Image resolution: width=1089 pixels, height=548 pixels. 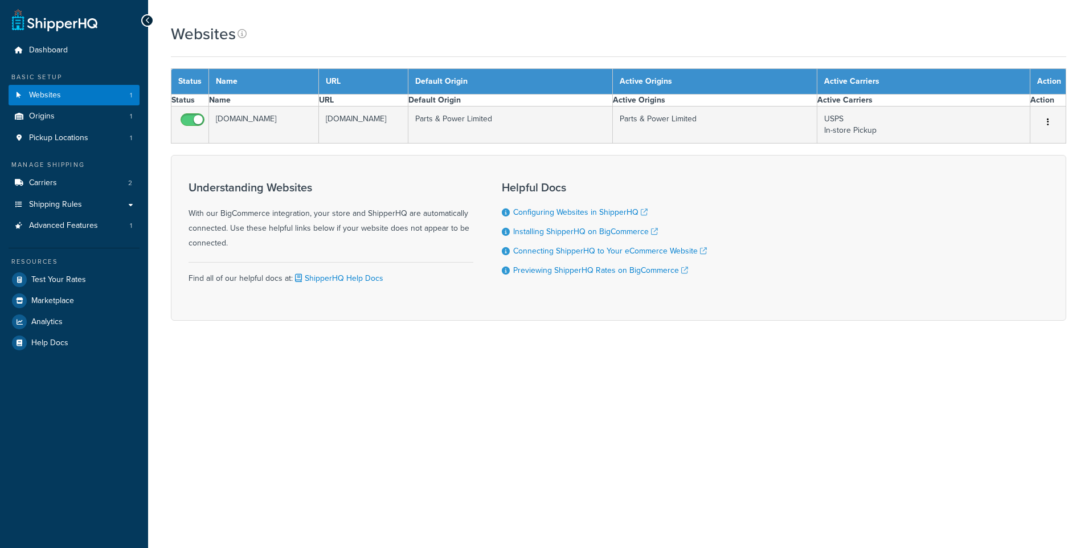 What do you see at coordinates (610, 251) in the screenshot?
I see `a: Connecting ShipperHQ to Your eCommerce Website` at bounding box center [610, 251].